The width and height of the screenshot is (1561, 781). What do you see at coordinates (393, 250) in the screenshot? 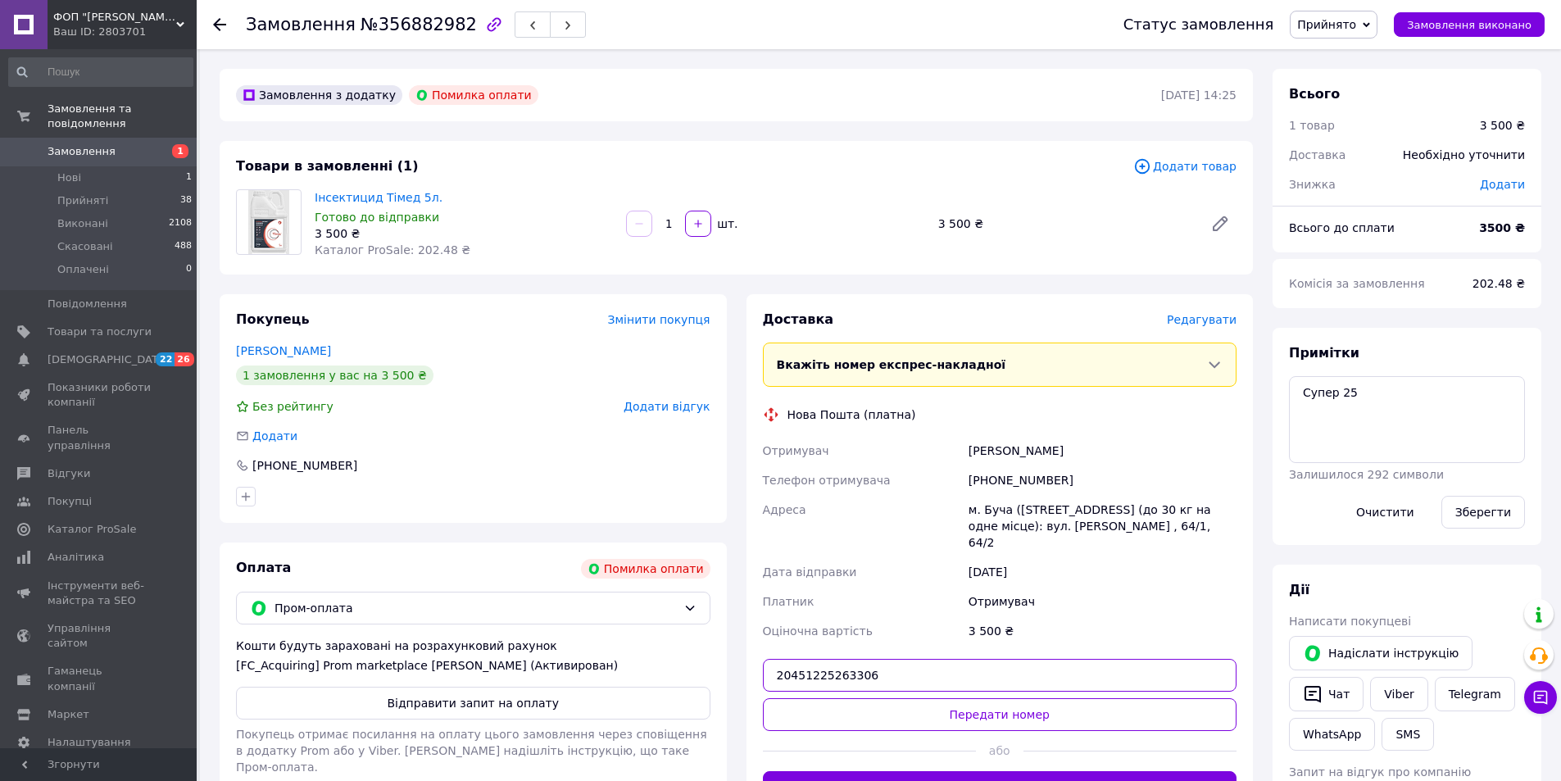
I see `span: Каталог ProSale: 202.48 ₴` at bounding box center [393, 250].